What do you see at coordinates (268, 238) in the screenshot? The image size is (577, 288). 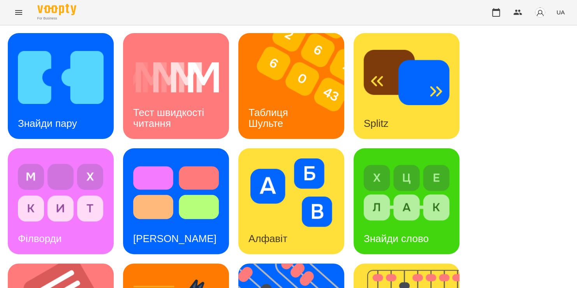 I see `h3: Алфавіт` at bounding box center [268, 238].